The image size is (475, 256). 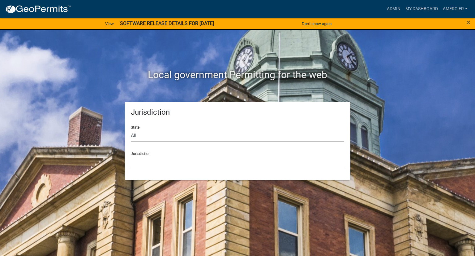 What do you see at coordinates (317, 24) in the screenshot?
I see `button: Don't show again` at bounding box center [317, 24].